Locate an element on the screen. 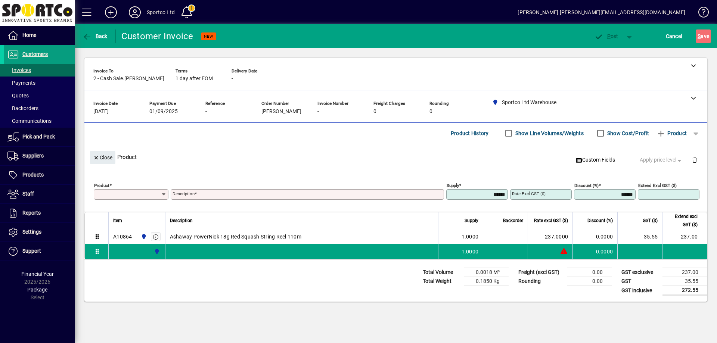  span: P is located at coordinates (609, 36).